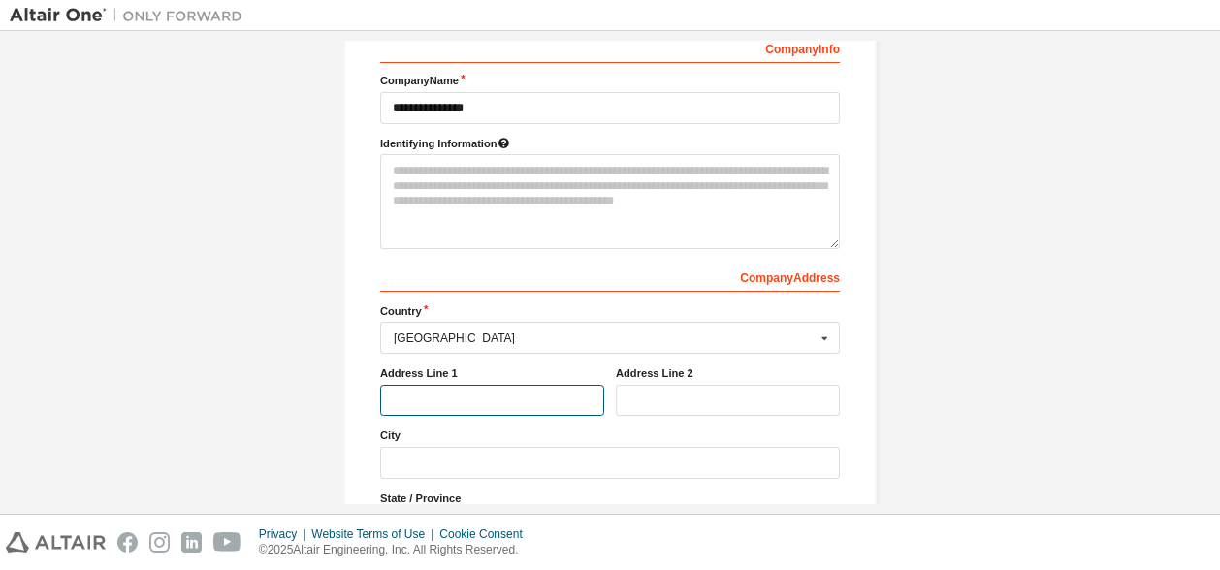  What do you see at coordinates (610, 498) in the screenshot?
I see `label: State / Province` at bounding box center [610, 498].